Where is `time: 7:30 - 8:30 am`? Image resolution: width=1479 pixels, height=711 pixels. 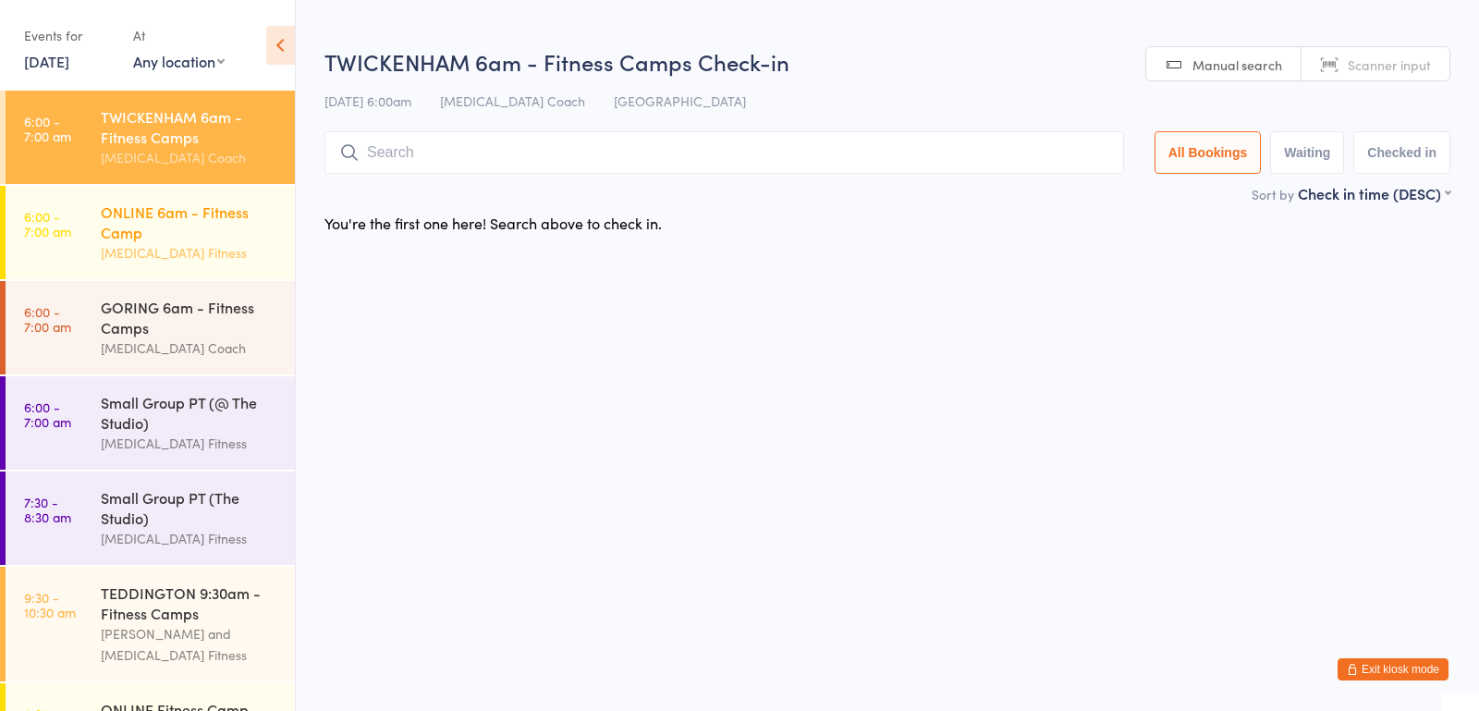 time: 7:30 - 8:30 am is located at coordinates (47, 509).